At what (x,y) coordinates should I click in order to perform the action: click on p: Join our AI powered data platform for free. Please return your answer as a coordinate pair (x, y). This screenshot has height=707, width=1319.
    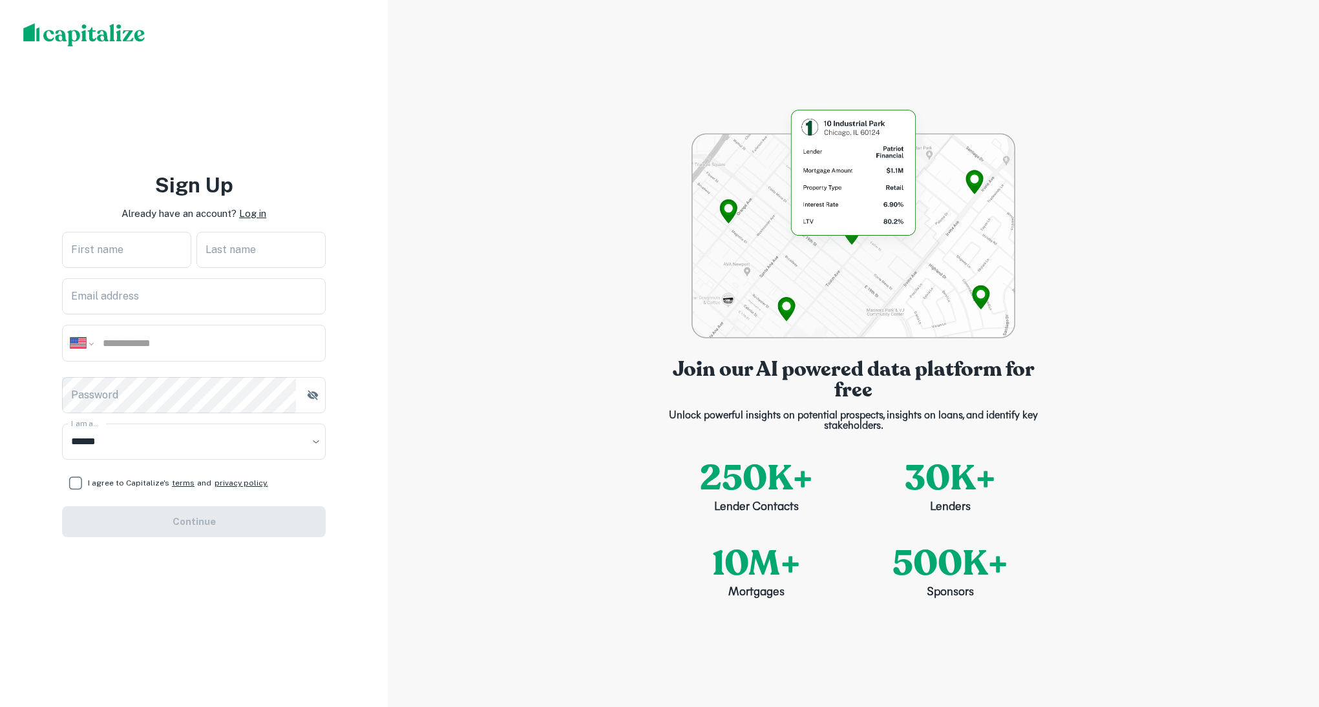
    Looking at the image, I should click on (853, 380).